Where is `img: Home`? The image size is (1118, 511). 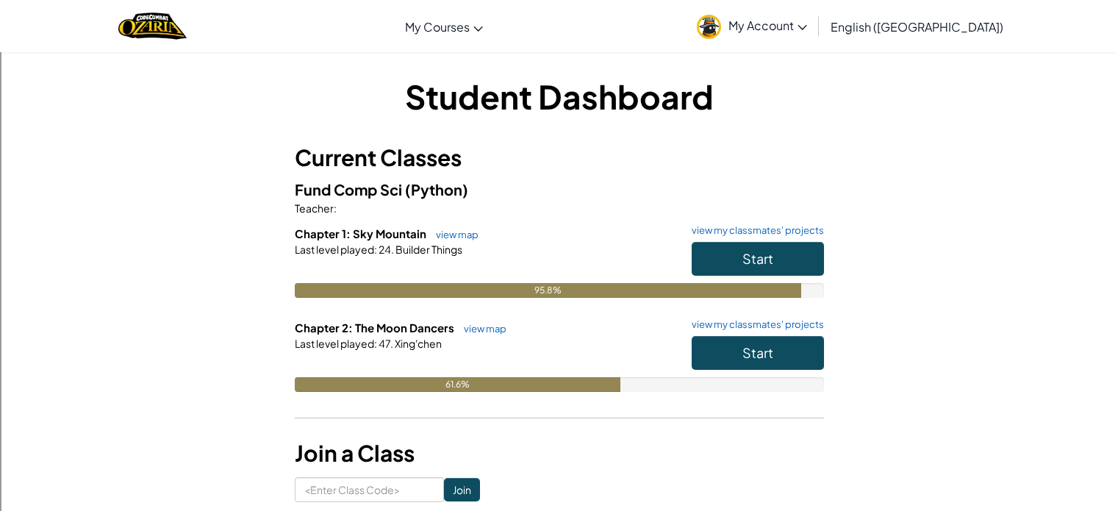
img: Home is located at coordinates (152, 26).